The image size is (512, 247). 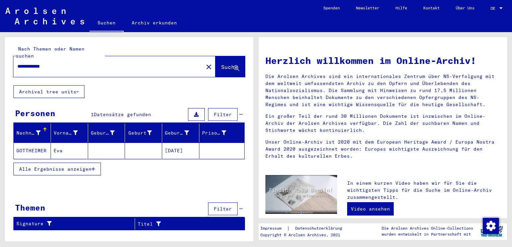 What do you see at coordinates (55, 169) in the screenshot?
I see `span: Alle Ergebnisse anzeigen` at bounding box center [55, 169].